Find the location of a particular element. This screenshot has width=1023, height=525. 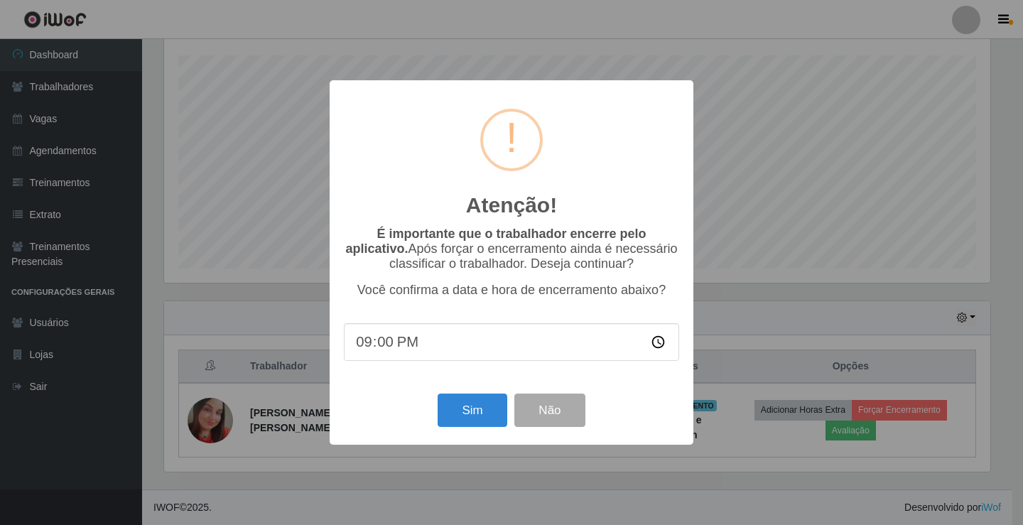

p: Após forçar o encerramento ainda é necessário classificar o trabalhador. Deseja continuar? is located at coordinates (512, 249).